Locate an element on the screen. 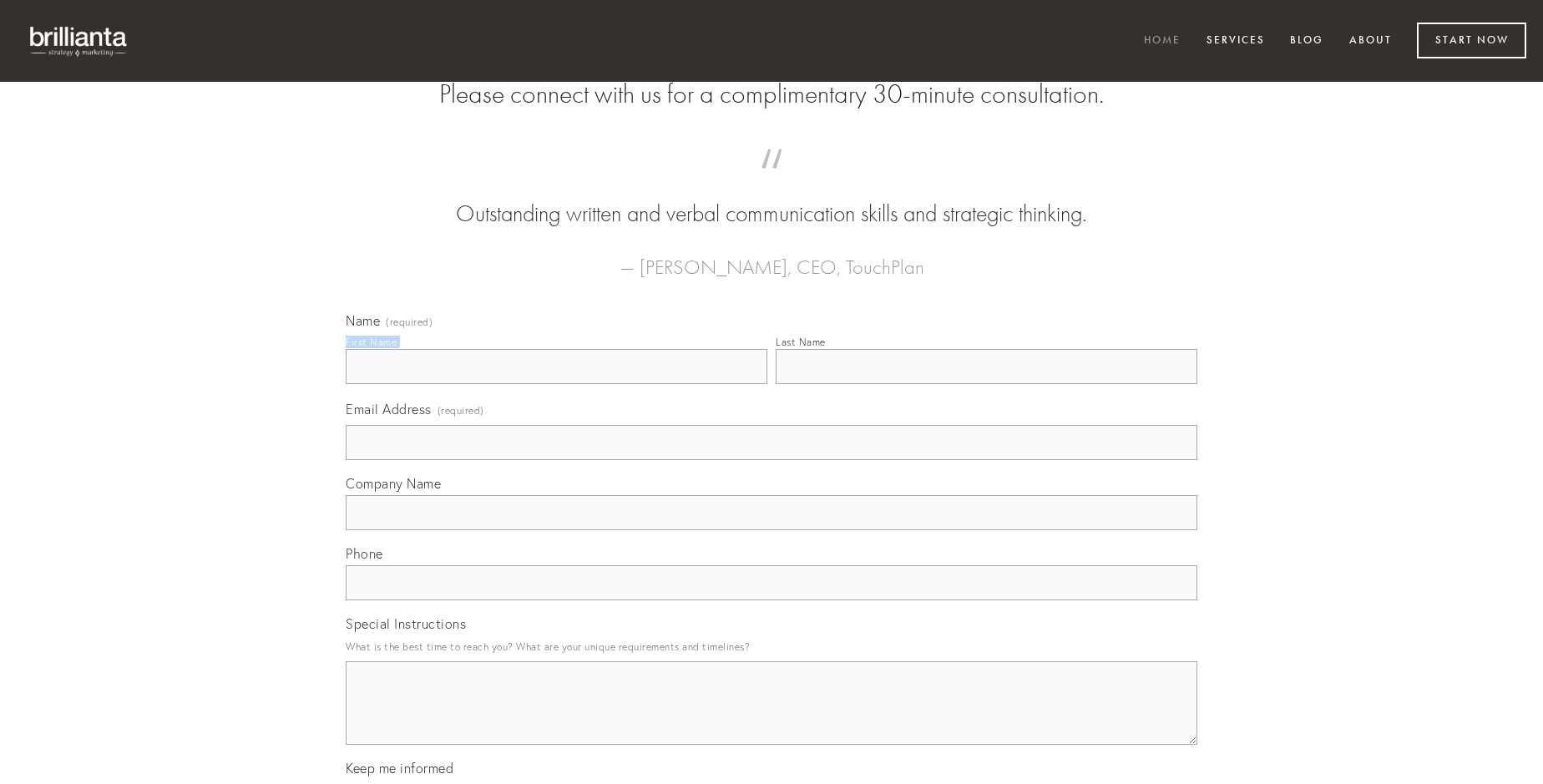 Image resolution: width=1543 pixels, height=784 pixels. span: Keep me informed is located at coordinates (399, 768).